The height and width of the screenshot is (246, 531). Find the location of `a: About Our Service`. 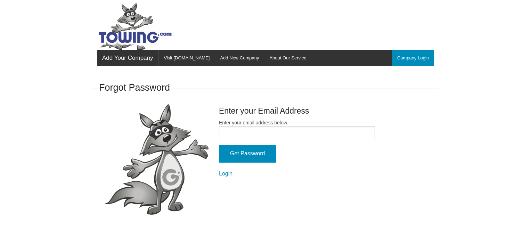

a: About Our Service is located at coordinates (288, 58).